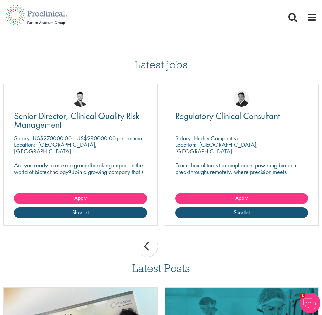 This screenshot has height=315, width=322. I want to click on p: US$270000.00 - US$290000.00 per annum, so click(87, 138).